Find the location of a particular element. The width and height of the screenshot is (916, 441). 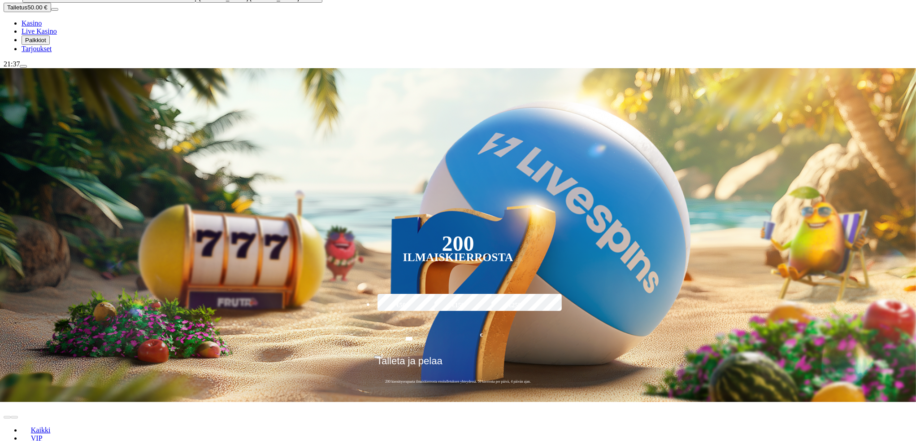

label: €250 is located at coordinates (515, 305).